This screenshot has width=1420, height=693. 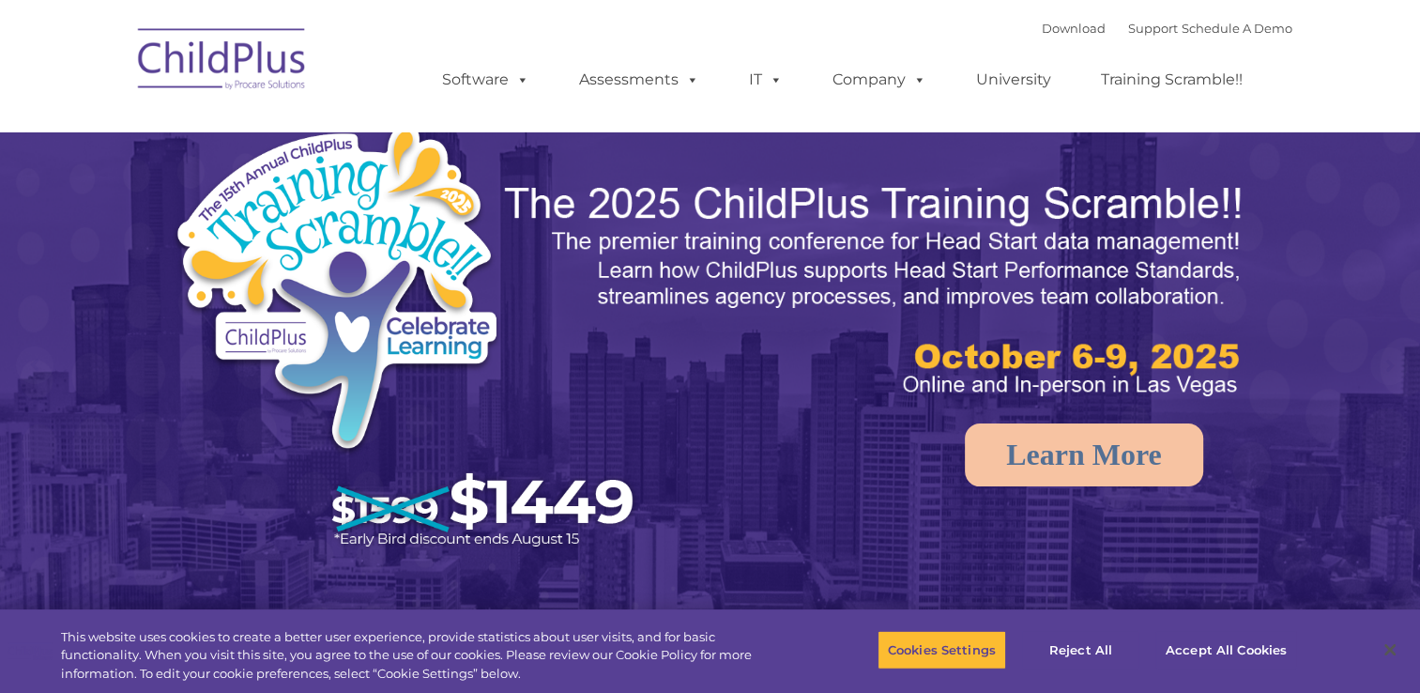 What do you see at coordinates (879, 80) in the screenshot?
I see `a: Company` at bounding box center [879, 80].